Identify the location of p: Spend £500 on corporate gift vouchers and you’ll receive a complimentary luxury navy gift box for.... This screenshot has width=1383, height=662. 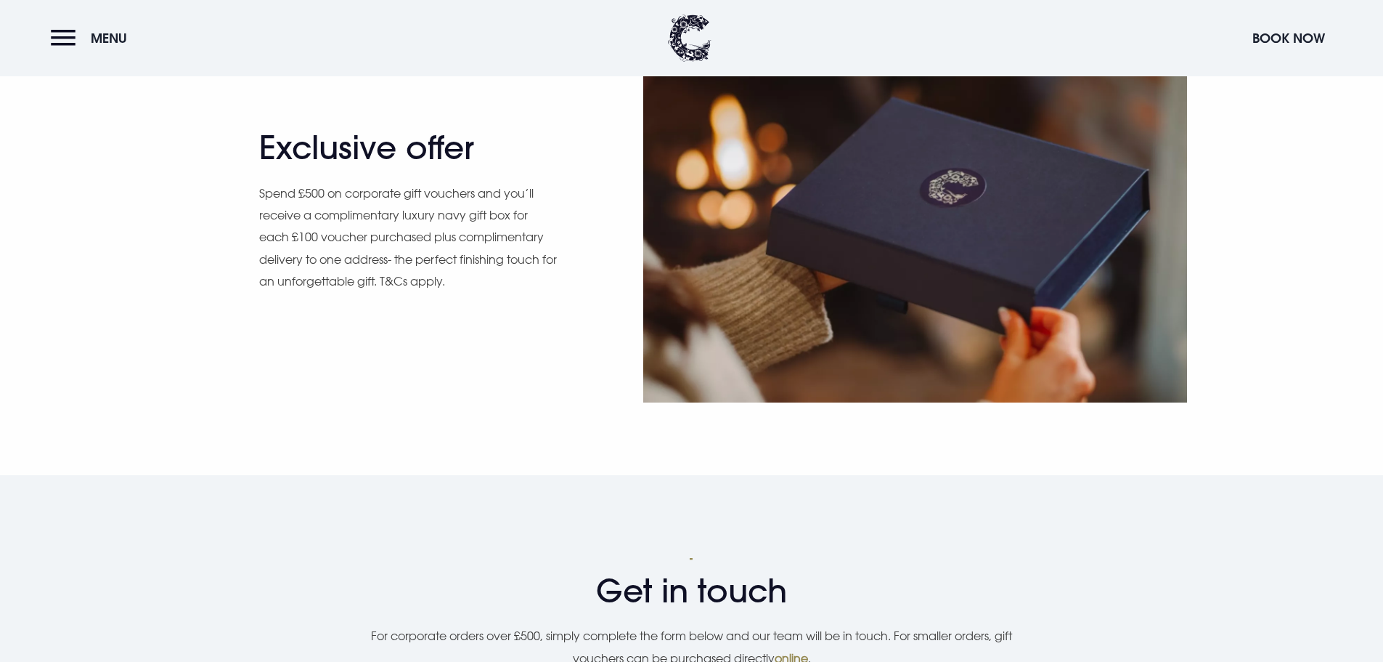
(408, 237).